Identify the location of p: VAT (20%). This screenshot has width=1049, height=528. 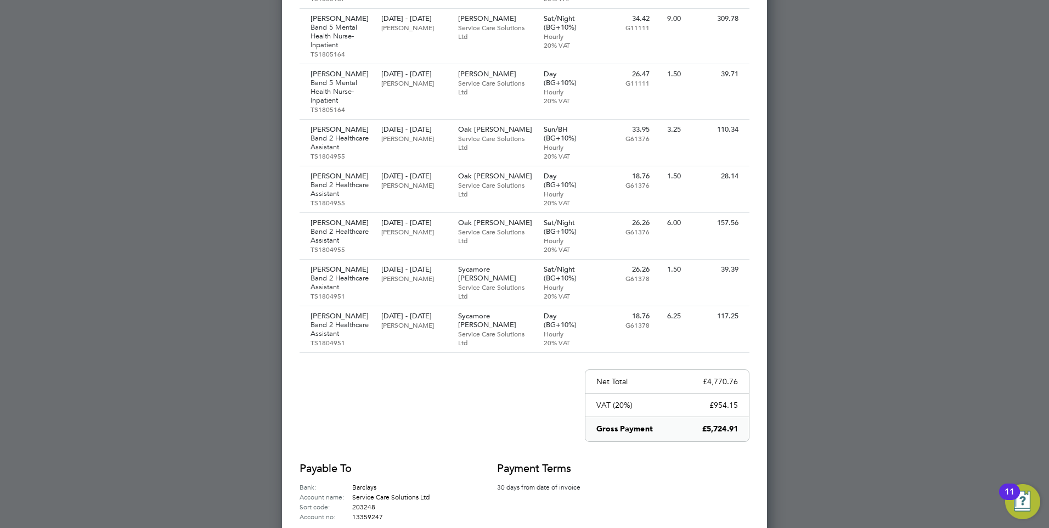
(615, 405).